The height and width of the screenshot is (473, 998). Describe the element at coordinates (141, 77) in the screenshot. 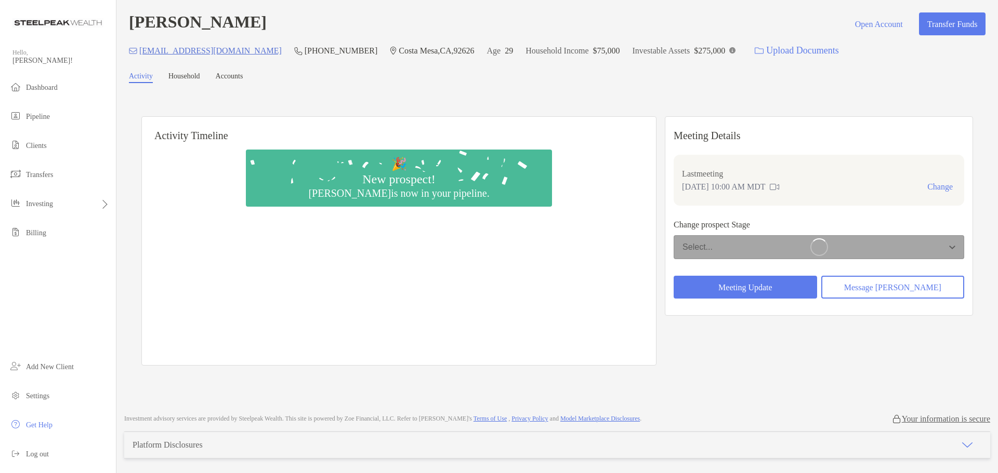

I see `a: Activity` at that location.